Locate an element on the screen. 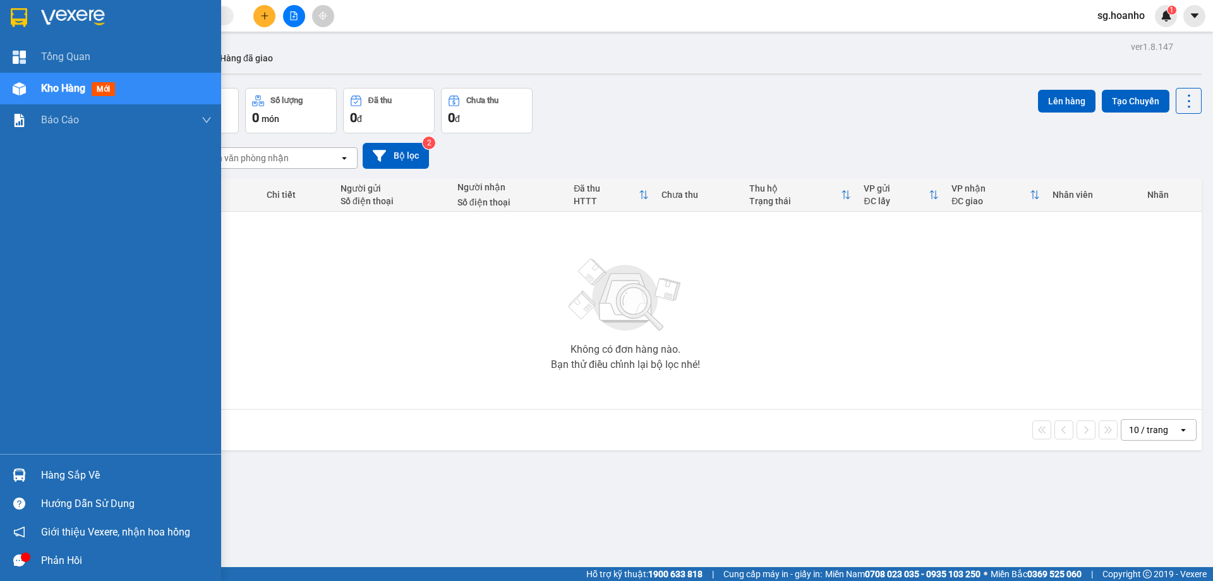 The height and width of the screenshot is (581, 1213). span: Cung cấp máy in - giấy in: is located at coordinates (773, 574).